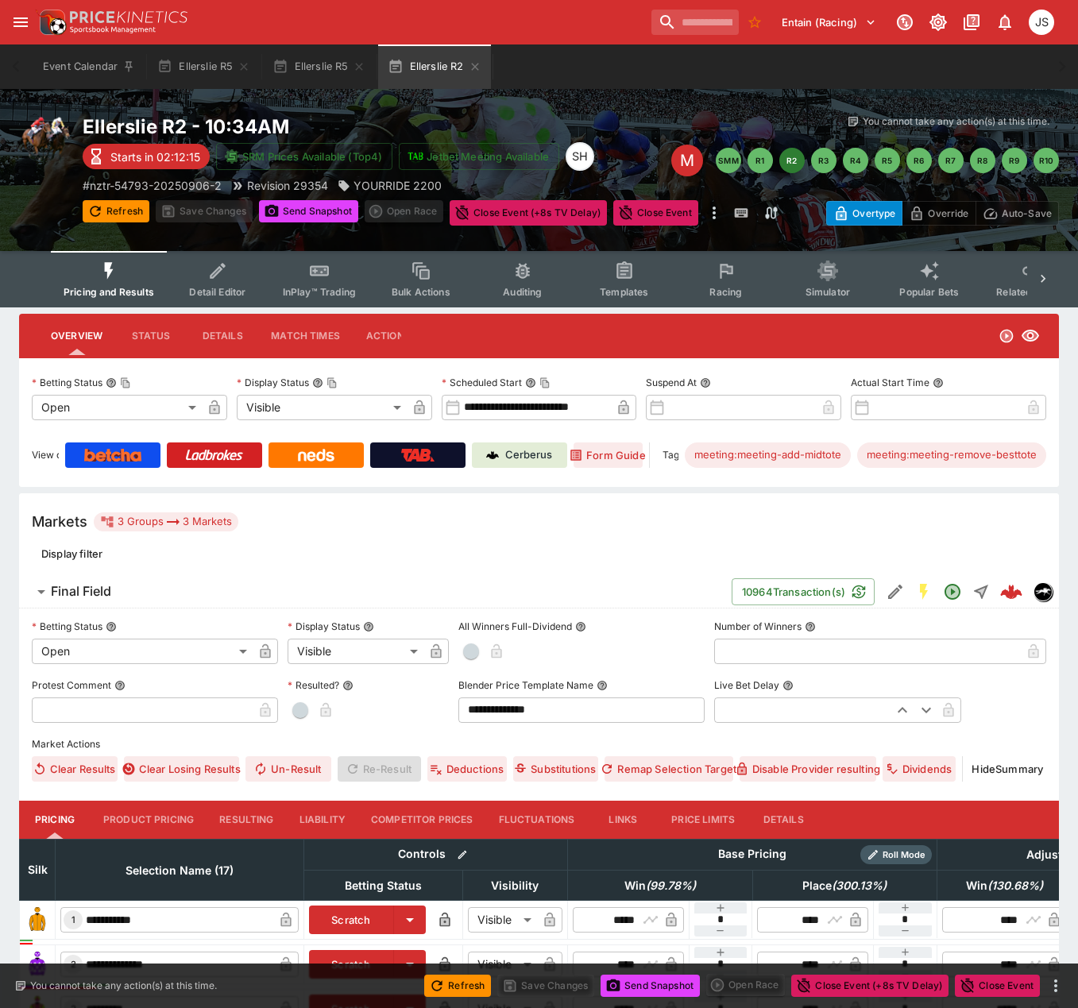  What do you see at coordinates (783, 820) in the screenshot?
I see `button: Details` at bounding box center [783, 820].